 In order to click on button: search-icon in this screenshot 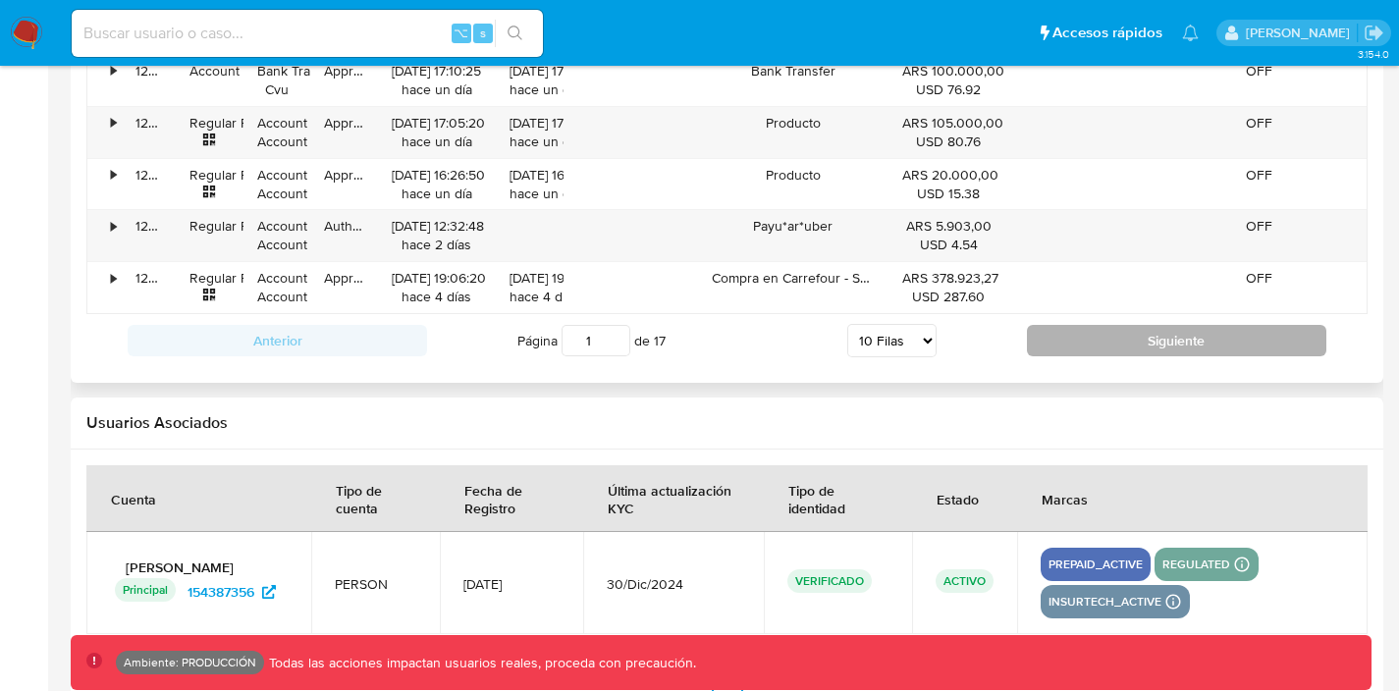, I will do `click(514, 33)`.